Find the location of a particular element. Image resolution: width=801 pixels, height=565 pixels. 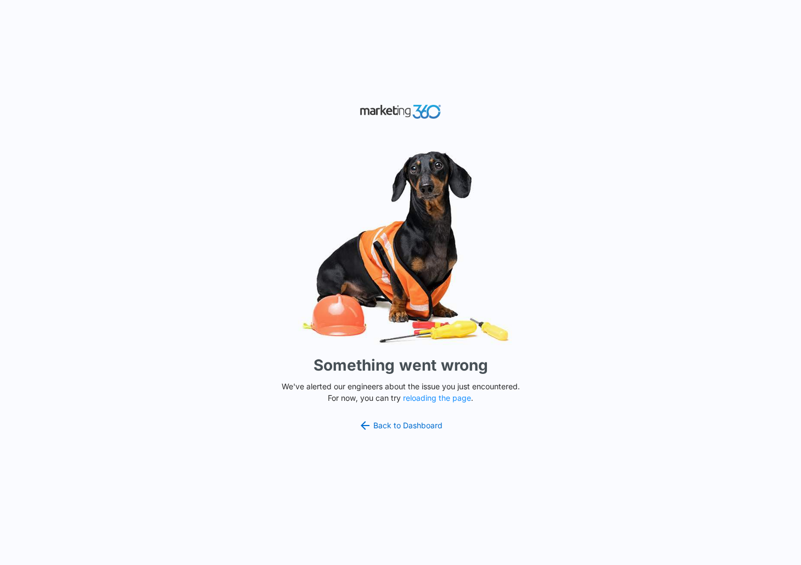

h1: Something went wrong is located at coordinates (401, 365).